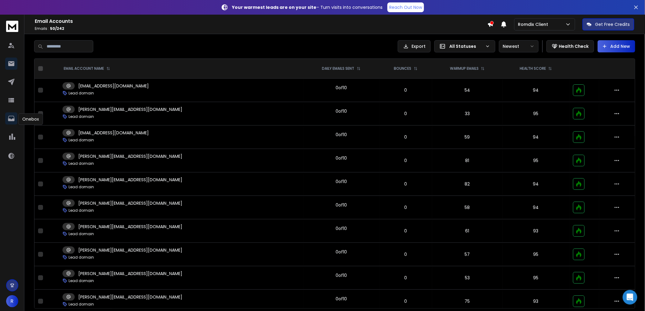  I want to click on p: HEALTH SCORE, so click(533, 69).